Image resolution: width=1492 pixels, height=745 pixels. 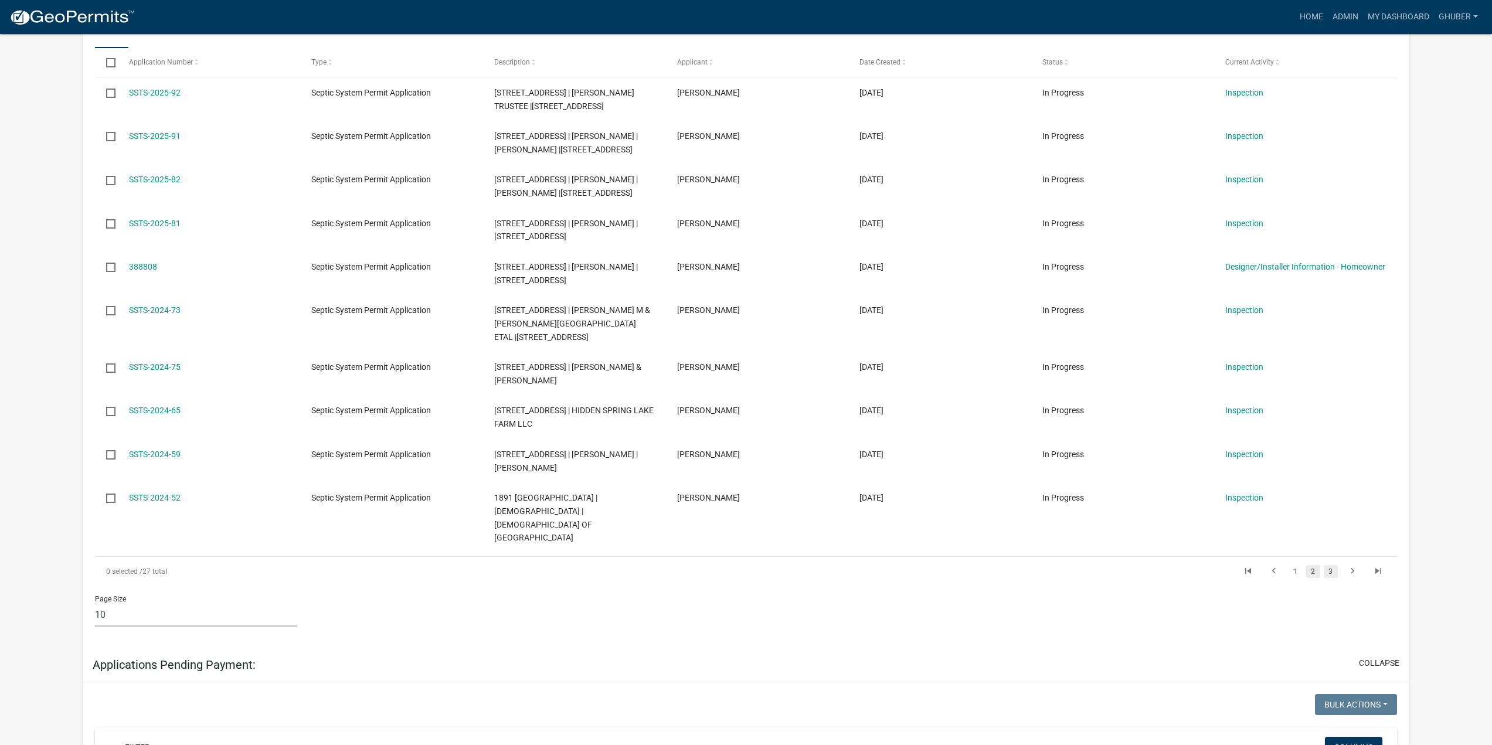 I want to click on span: 04/30/2025, so click(x=871, y=179).